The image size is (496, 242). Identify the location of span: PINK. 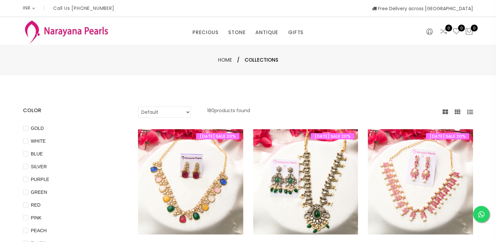
(36, 217).